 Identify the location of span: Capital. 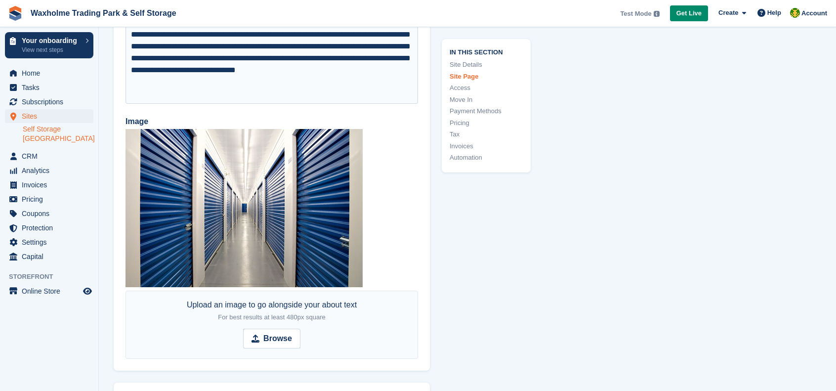
(51, 256).